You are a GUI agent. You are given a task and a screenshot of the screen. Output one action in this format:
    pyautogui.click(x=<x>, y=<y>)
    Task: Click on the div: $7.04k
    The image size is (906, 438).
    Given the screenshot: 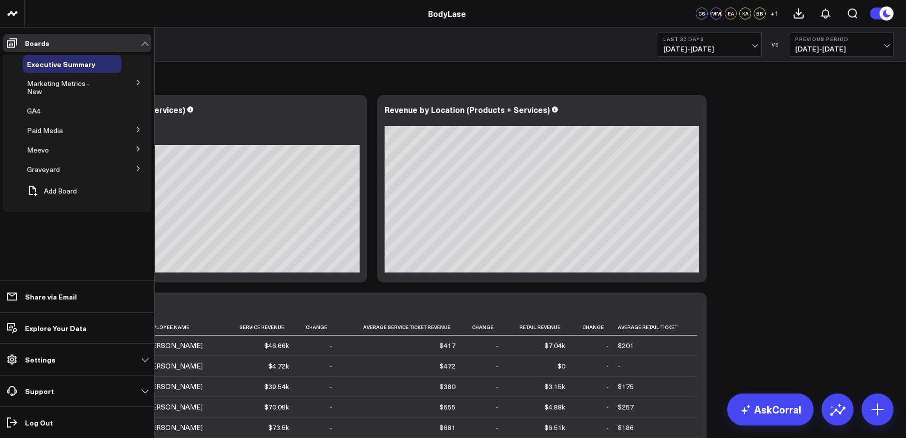 What is the action you would take?
    pyautogui.click(x=555, y=345)
    